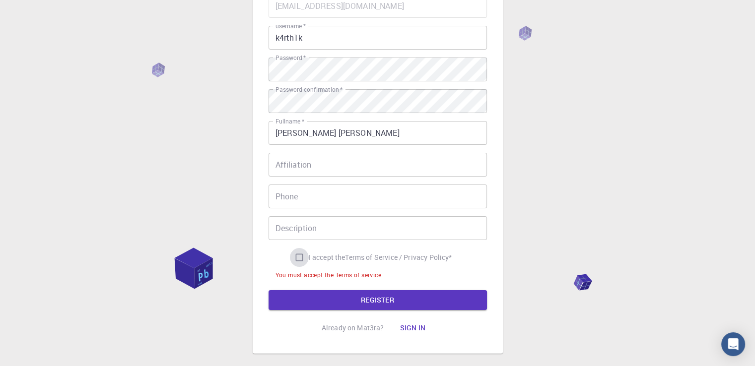 The height and width of the screenshot is (366, 755). Describe the element at coordinates (290, 121) in the screenshot. I see `label: Fullname` at that location.